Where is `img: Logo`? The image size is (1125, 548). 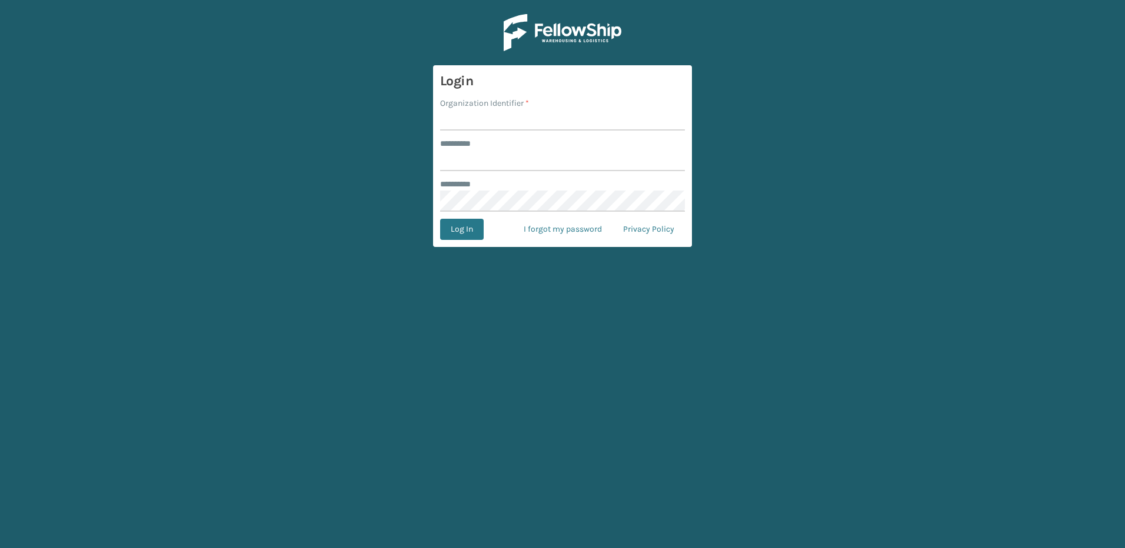 img: Logo is located at coordinates (562, 32).